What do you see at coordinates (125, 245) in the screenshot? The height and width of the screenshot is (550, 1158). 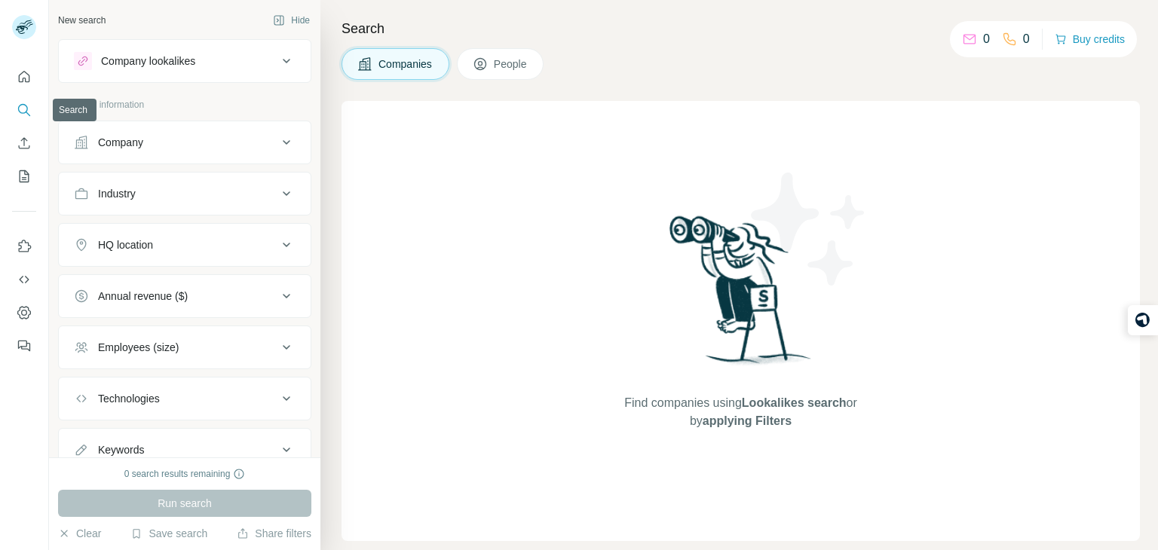 I see `div: HQ location` at bounding box center [125, 245].